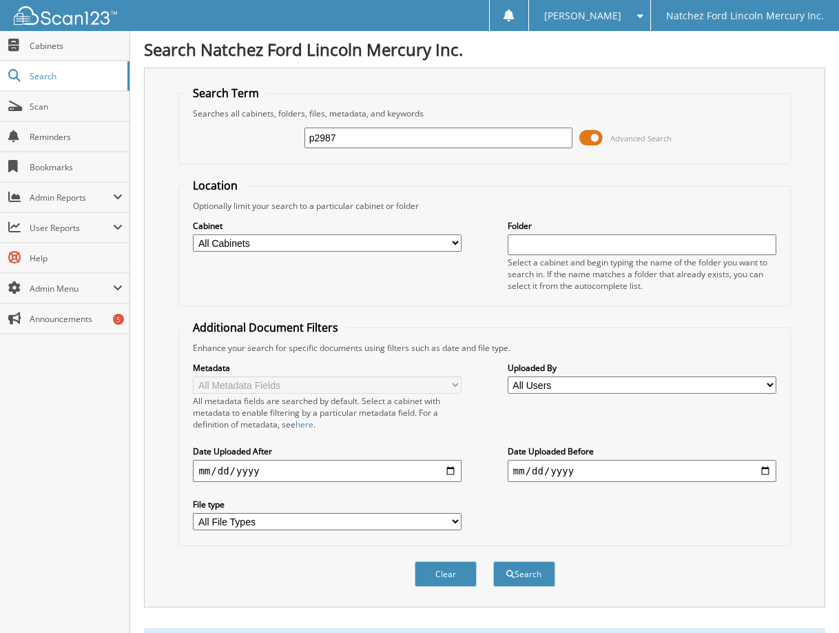 The image size is (839, 633). I want to click on span: User Reports, so click(71, 227).